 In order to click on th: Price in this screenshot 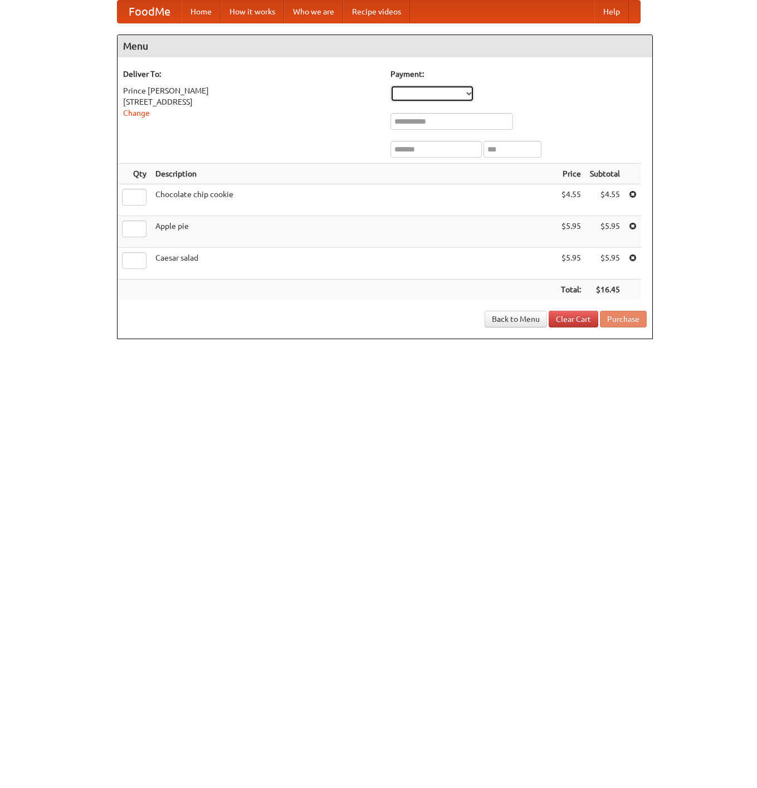, I will do `click(571, 174)`.